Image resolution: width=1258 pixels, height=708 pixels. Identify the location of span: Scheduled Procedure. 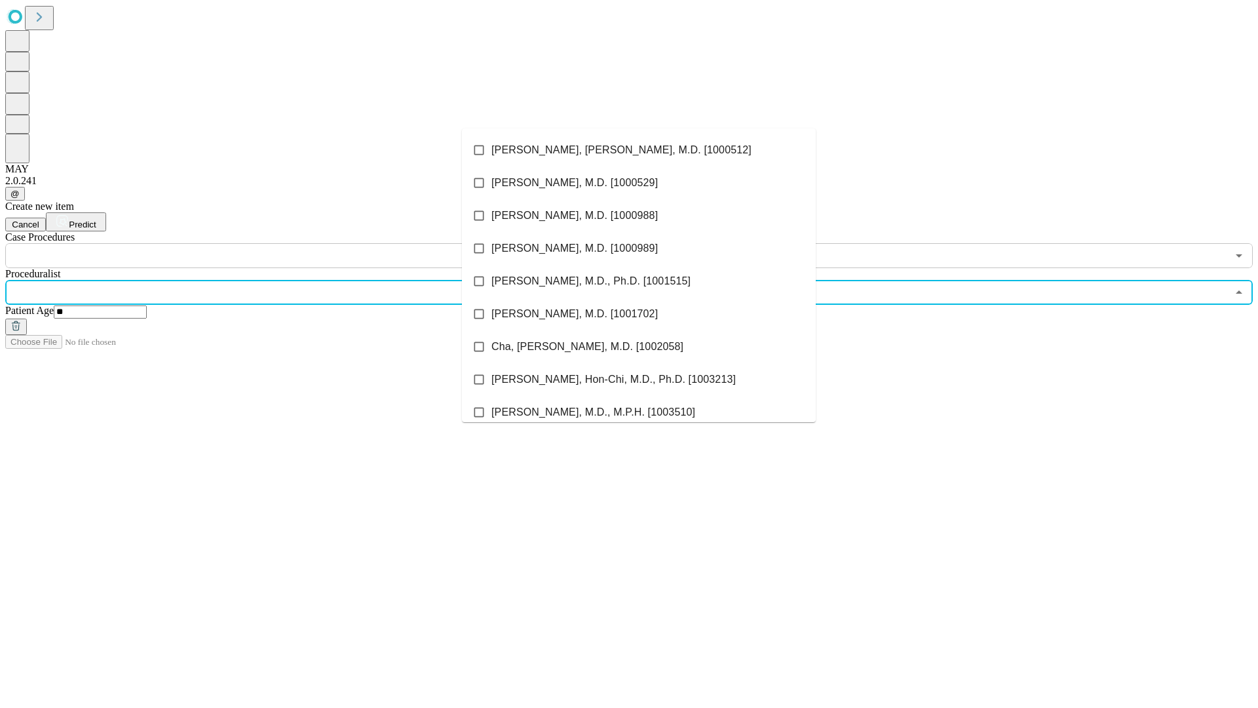
(40, 237).